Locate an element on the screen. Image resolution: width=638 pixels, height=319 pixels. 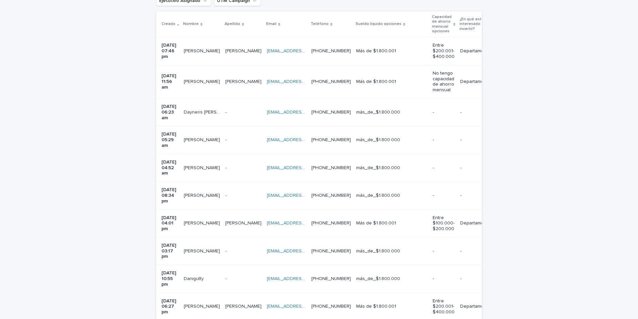
p: Creado is located at coordinates (169, 24).